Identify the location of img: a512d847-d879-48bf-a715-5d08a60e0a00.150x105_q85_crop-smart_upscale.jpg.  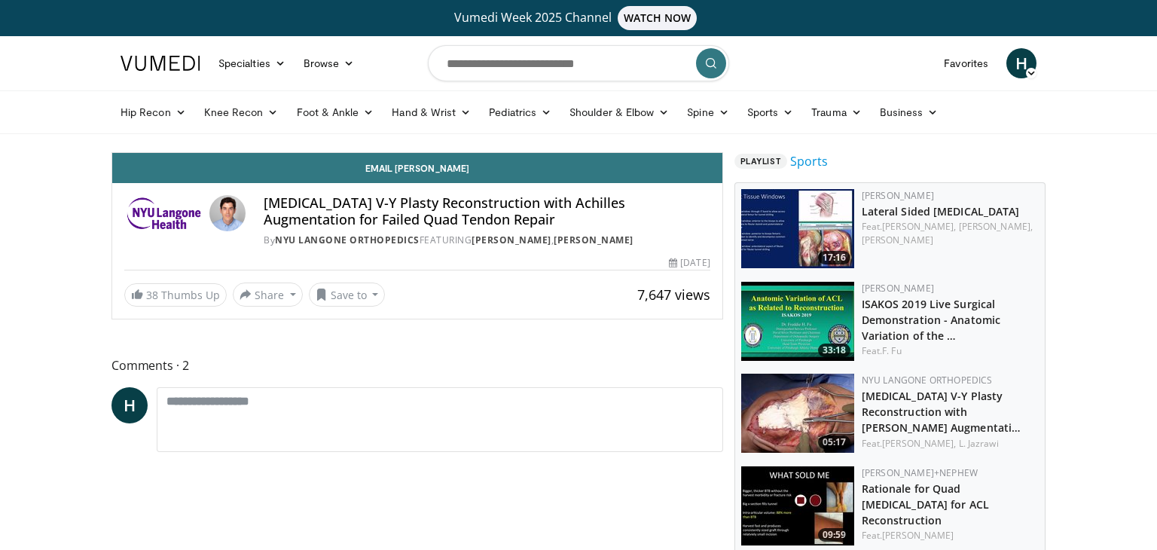
(798, 506).